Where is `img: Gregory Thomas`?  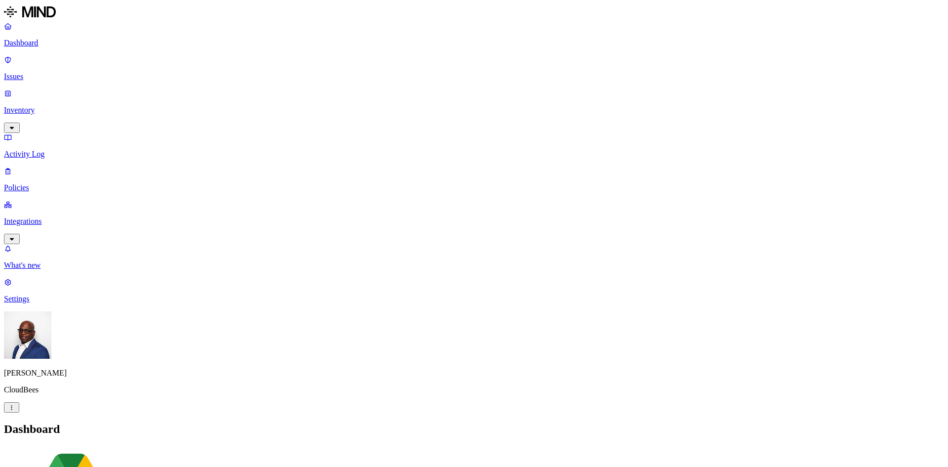
img: Gregory Thomas is located at coordinates (28, 335).